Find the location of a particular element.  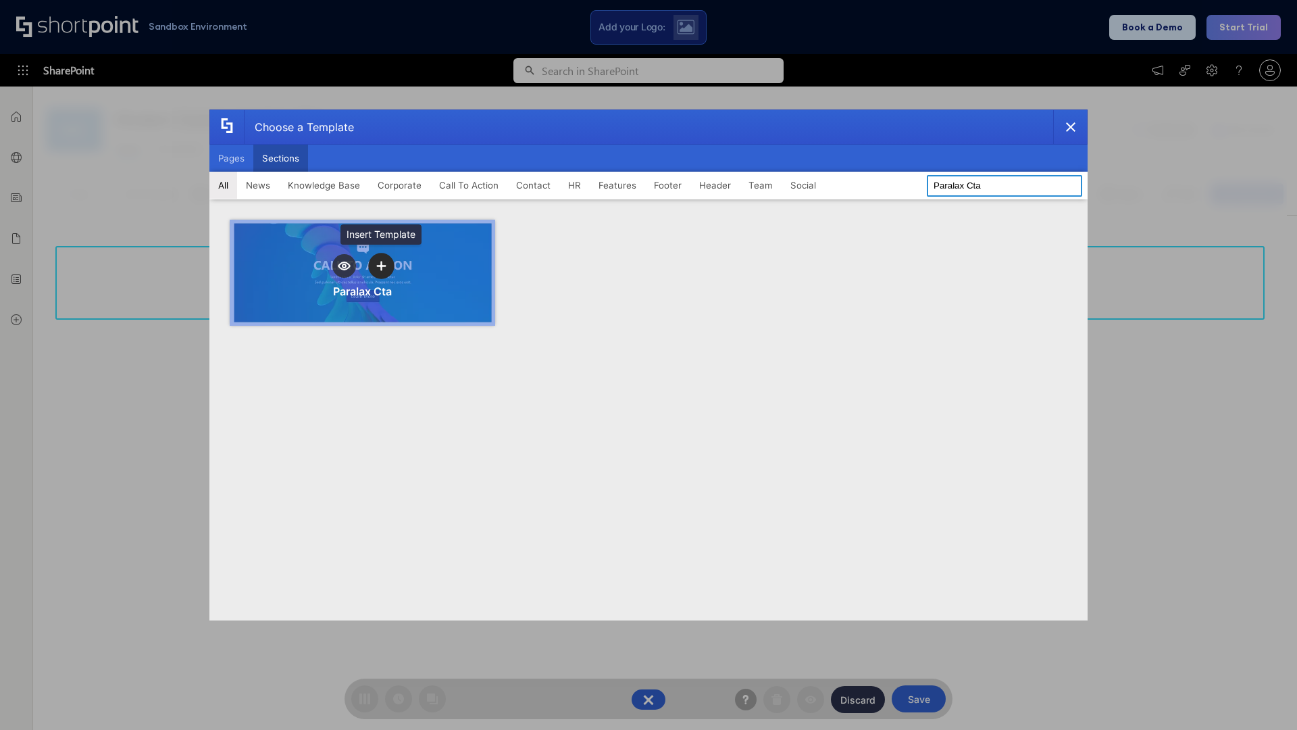

button: Call To Action is located at coordinates (469, 185).